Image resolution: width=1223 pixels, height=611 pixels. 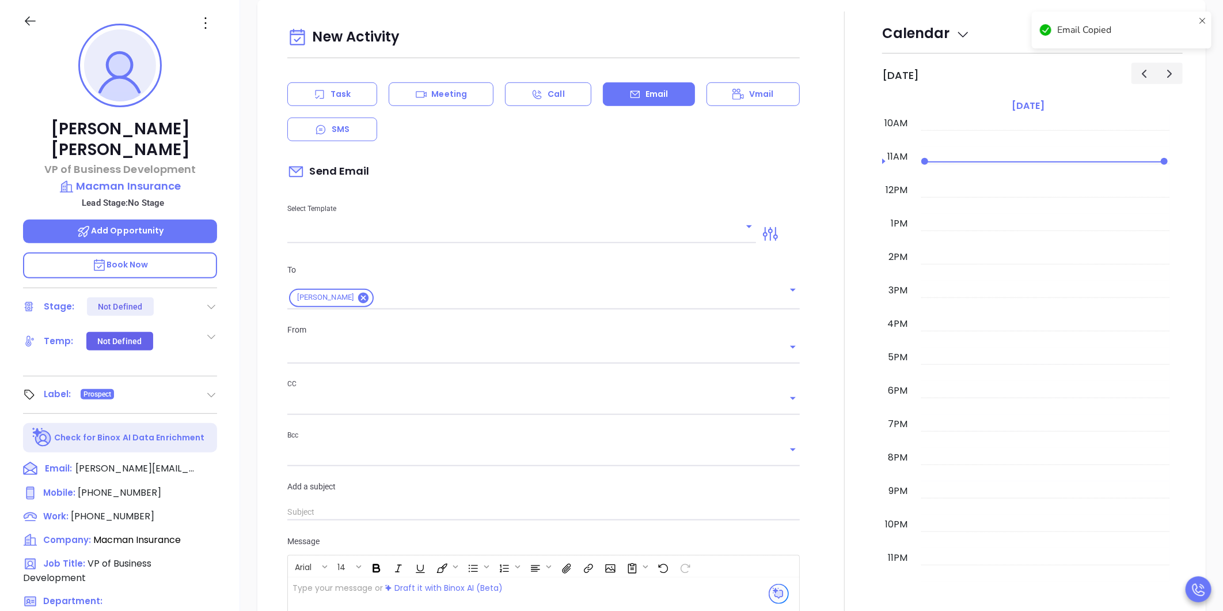 I want to click on div: 9pm, so click(x=898, y=491).